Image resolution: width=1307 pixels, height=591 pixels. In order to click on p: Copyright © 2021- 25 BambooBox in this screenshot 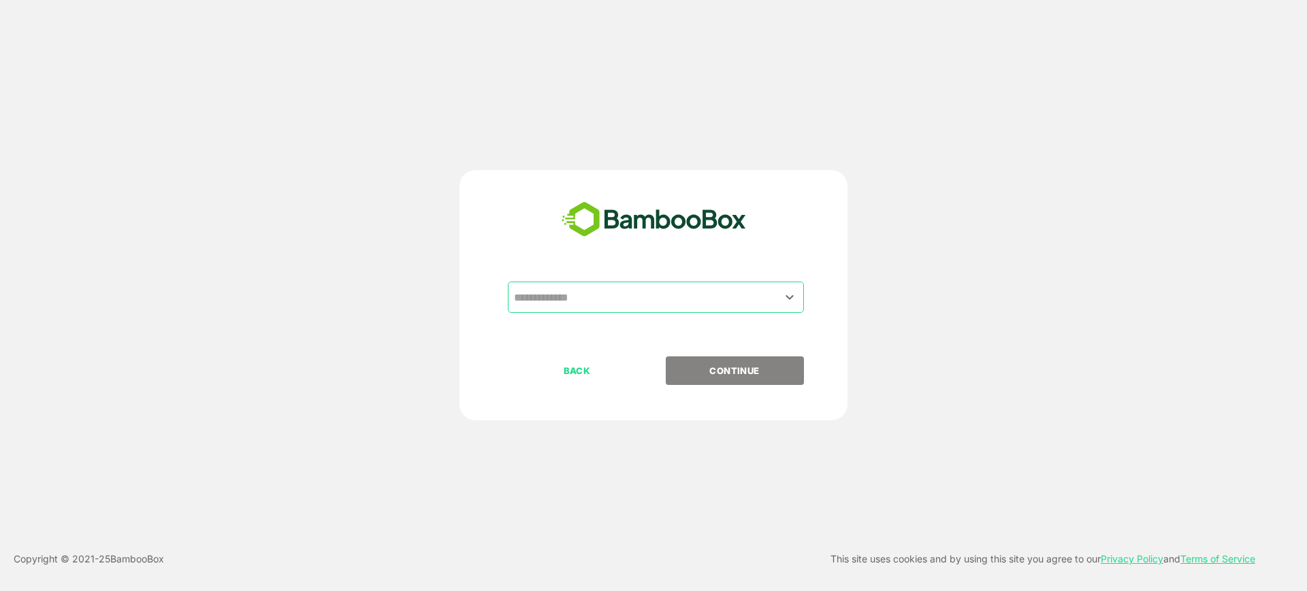, I will do `click(88, 559)`.